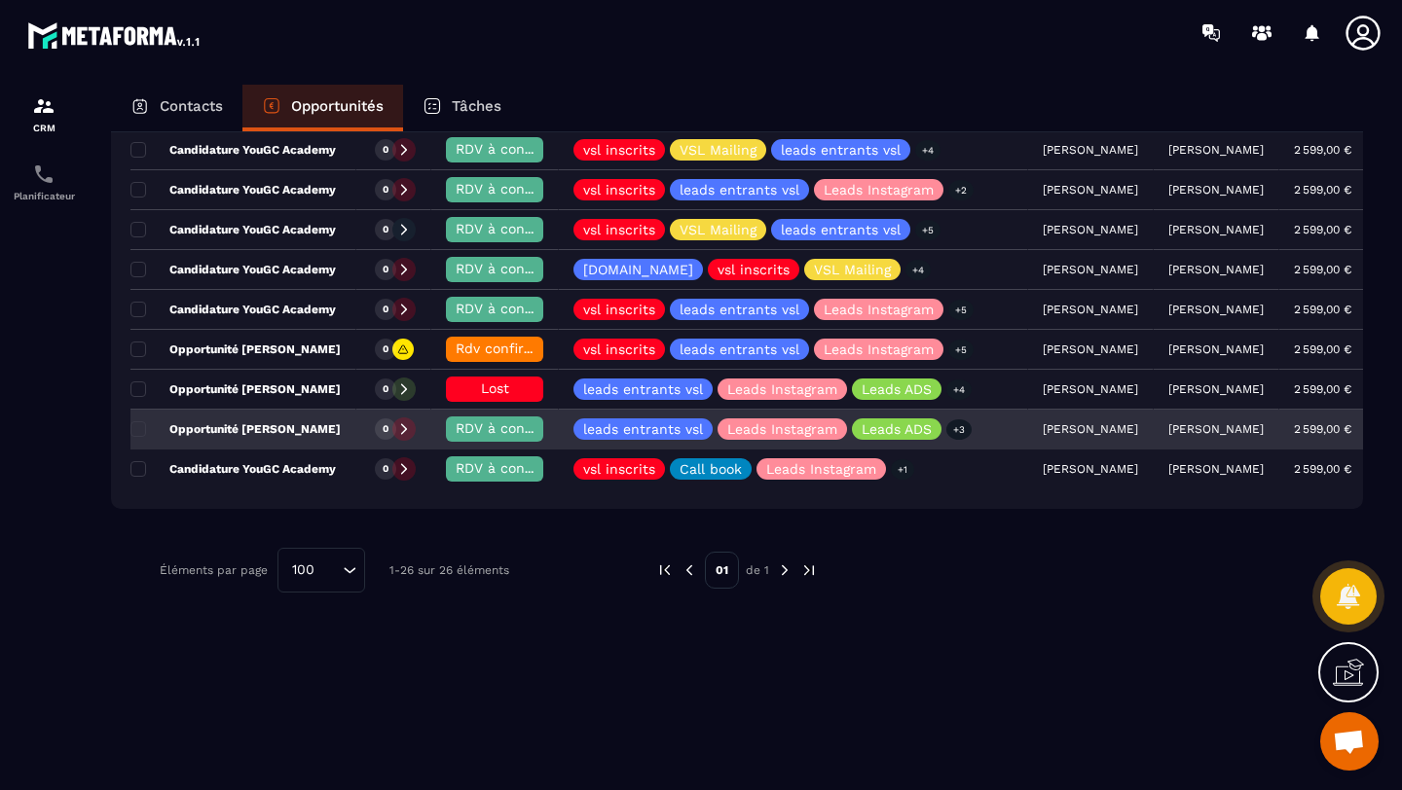  Describe the element at coordinates (44, 128) in the screenshot. I see `p: CRM` at that location.